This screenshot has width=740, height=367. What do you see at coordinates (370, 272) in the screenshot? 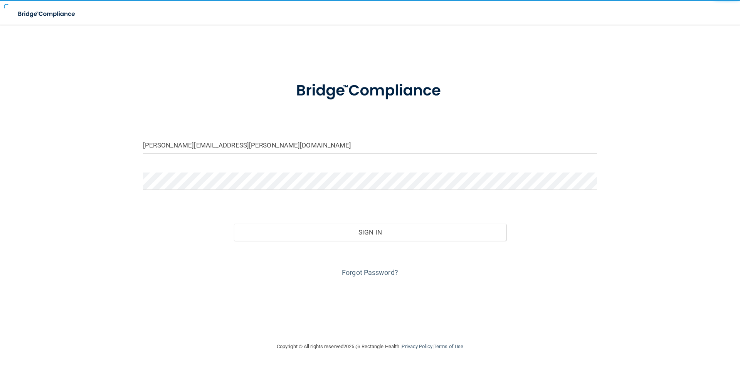
I see `a: Forgot Password?` at bounding box center [370, 272].